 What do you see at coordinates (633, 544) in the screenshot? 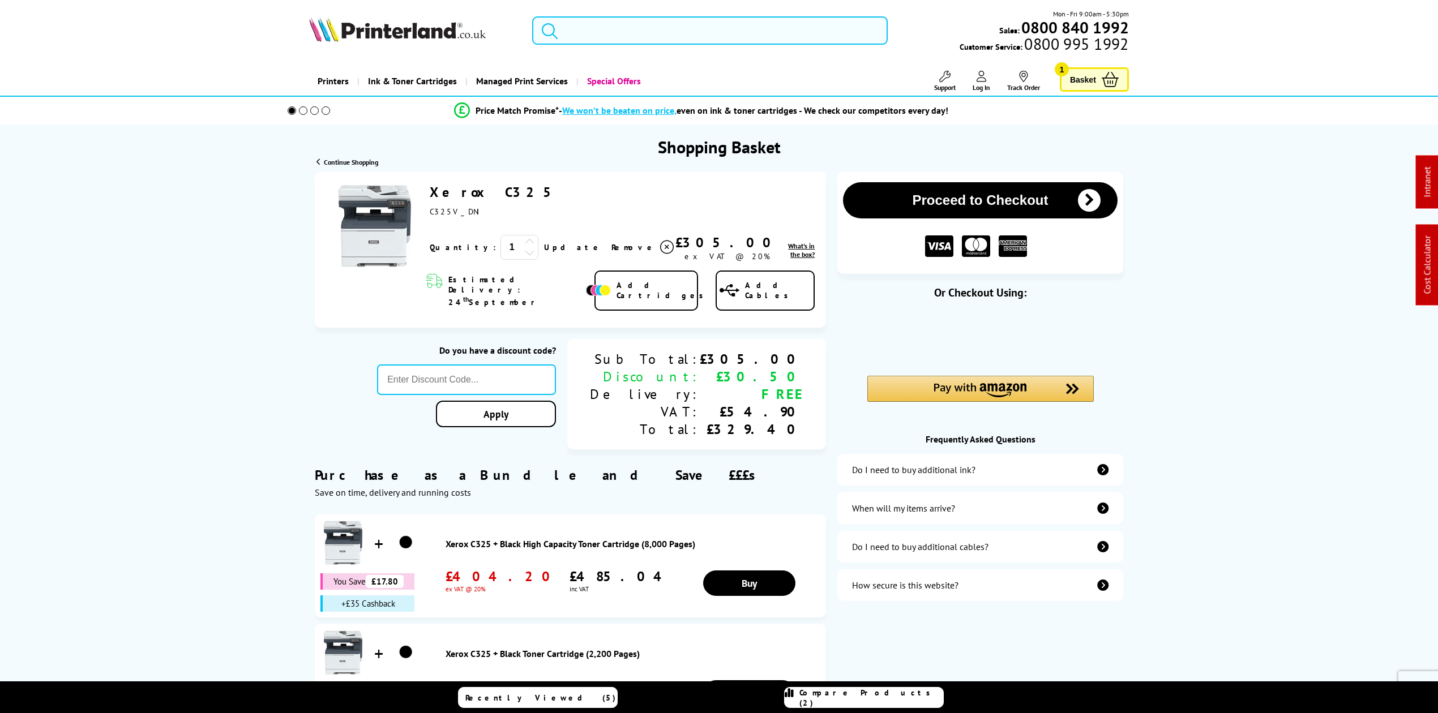
I see `a: Xerox C325 + Black High Capacity Toner Cartridge (8,000 Pages)` at bounding box center [633, 544].